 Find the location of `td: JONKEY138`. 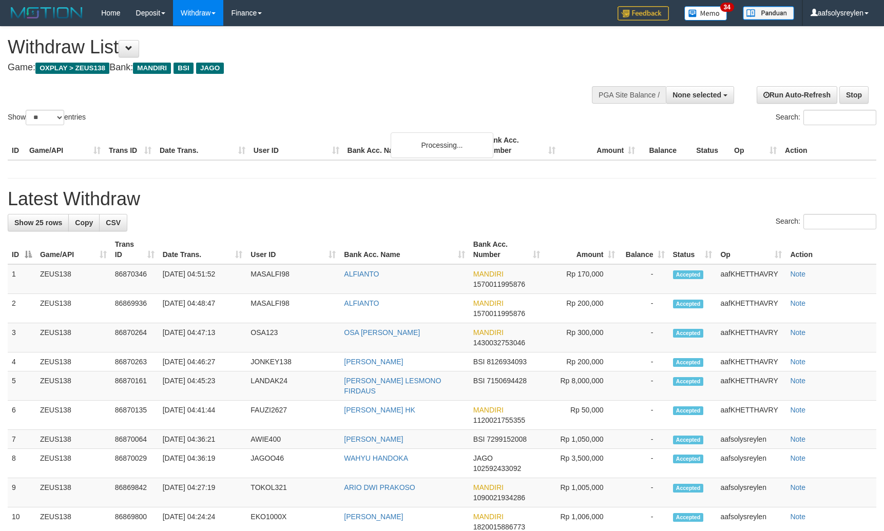

td: JONKEY138 is located at coordinates (293, 362).